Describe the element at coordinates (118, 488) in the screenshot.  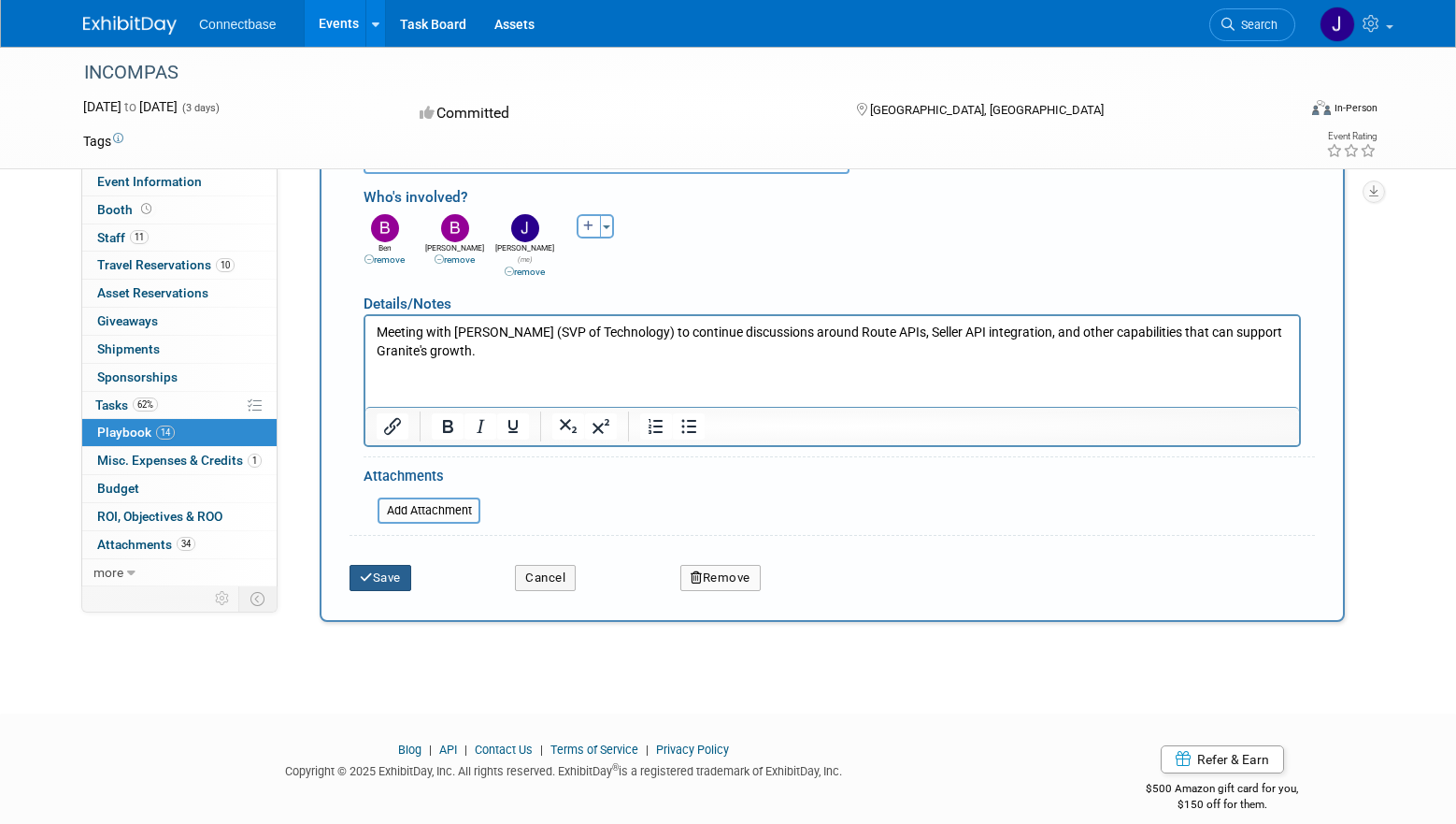
I see `span: Budget` at that location.